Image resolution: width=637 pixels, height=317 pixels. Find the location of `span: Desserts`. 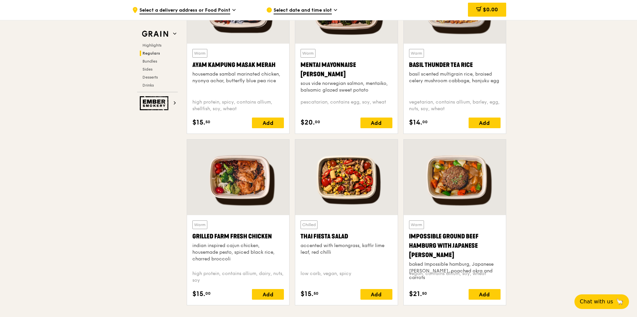

span: Desserts is located at coordinates (150, 77).